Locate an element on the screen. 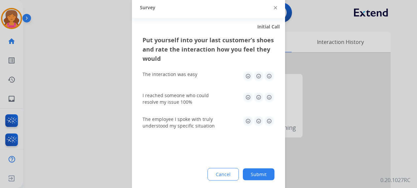  div: The employee I spoke with truly understood my specific situation is located at coordinates (182, 122).